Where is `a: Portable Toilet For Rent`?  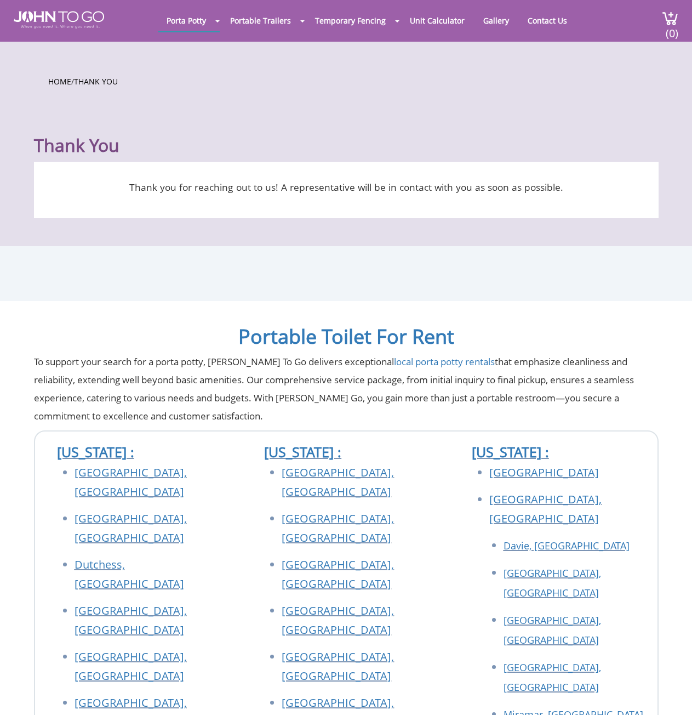
a: Portable Toilet For Rent is located at coordinates (347, 336).